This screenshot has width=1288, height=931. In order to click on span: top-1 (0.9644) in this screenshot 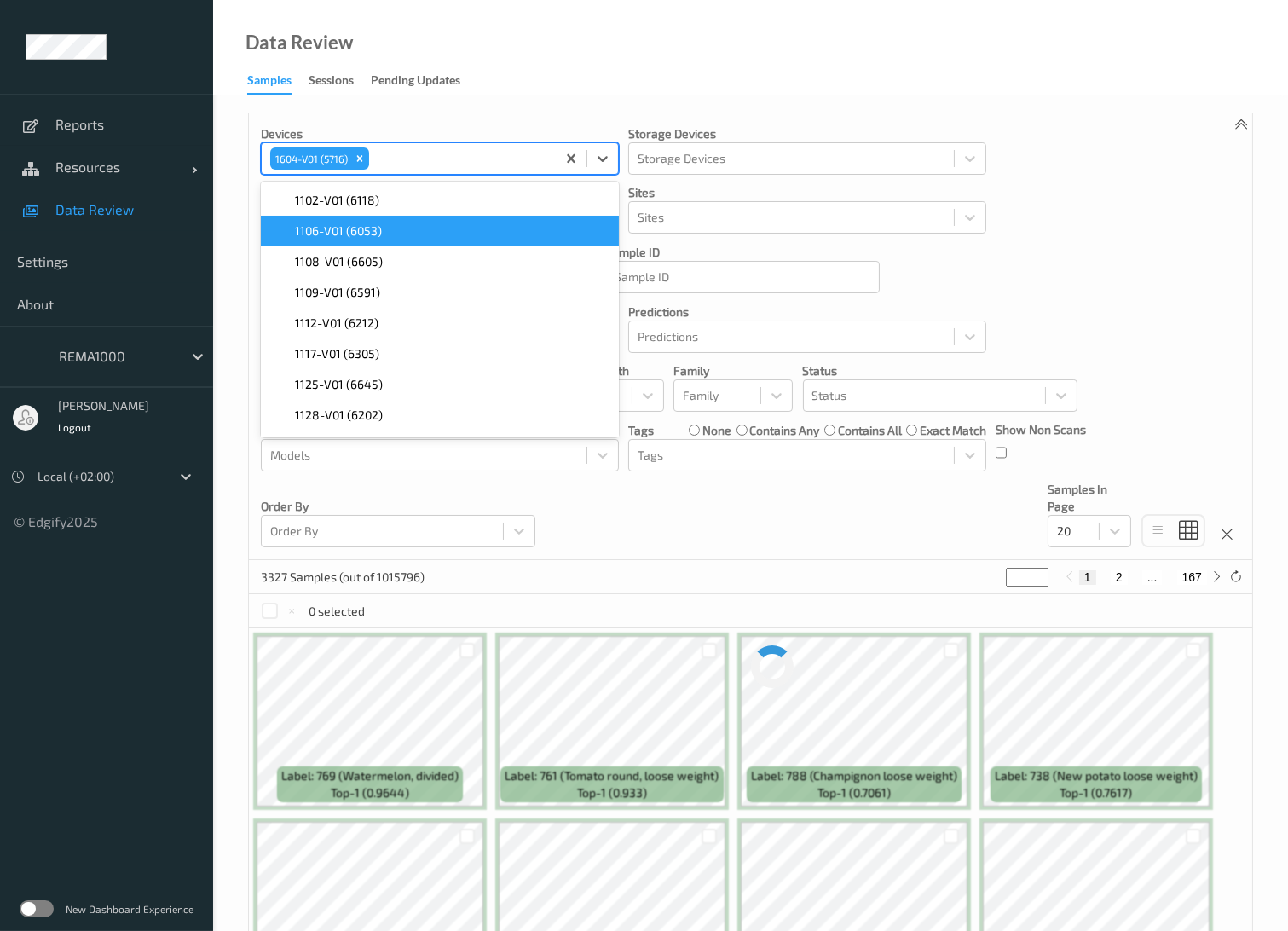, I will do `click(370, 792)`.